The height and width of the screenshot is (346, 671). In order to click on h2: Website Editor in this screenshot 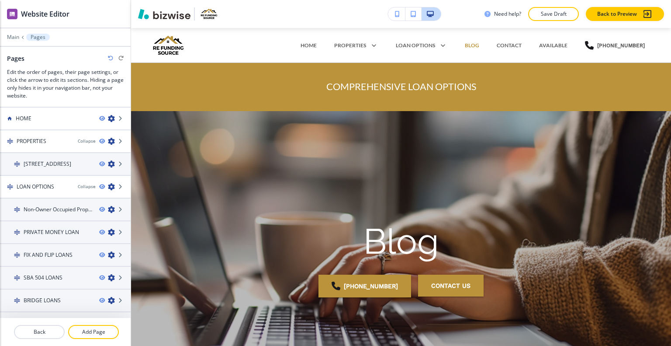, I will do `click(45, 14)`.